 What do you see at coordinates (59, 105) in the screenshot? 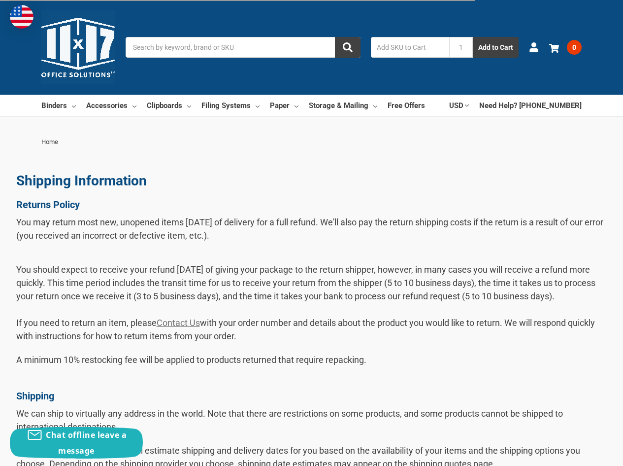
I see `a: Binders` at bounding box center [59, 105].